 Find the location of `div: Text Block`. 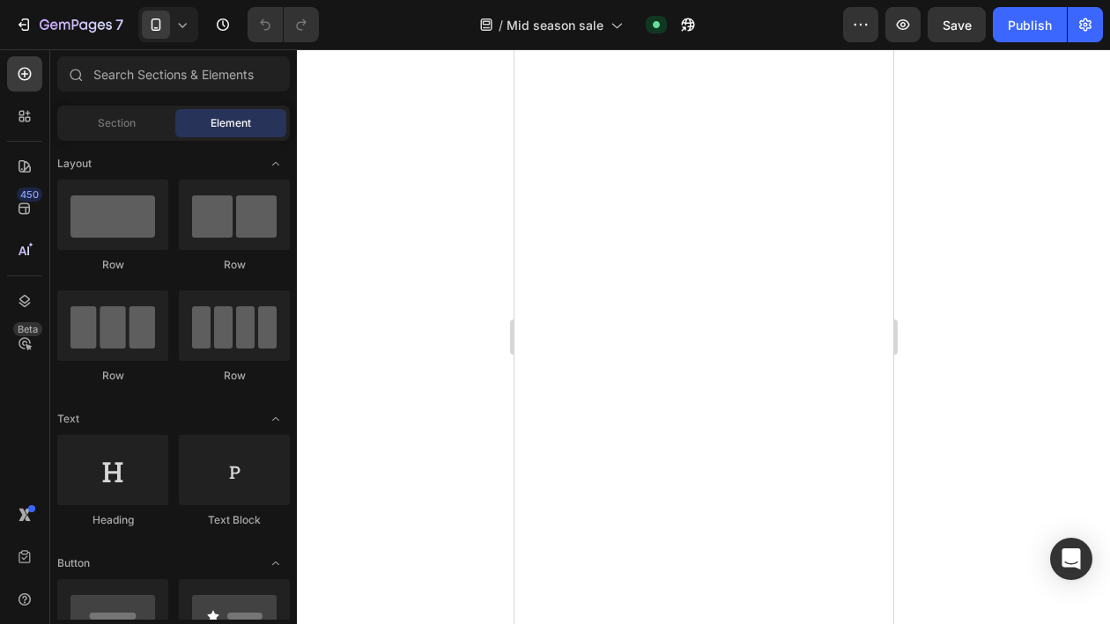

div: Text Block is located at coordinates (234, 521).